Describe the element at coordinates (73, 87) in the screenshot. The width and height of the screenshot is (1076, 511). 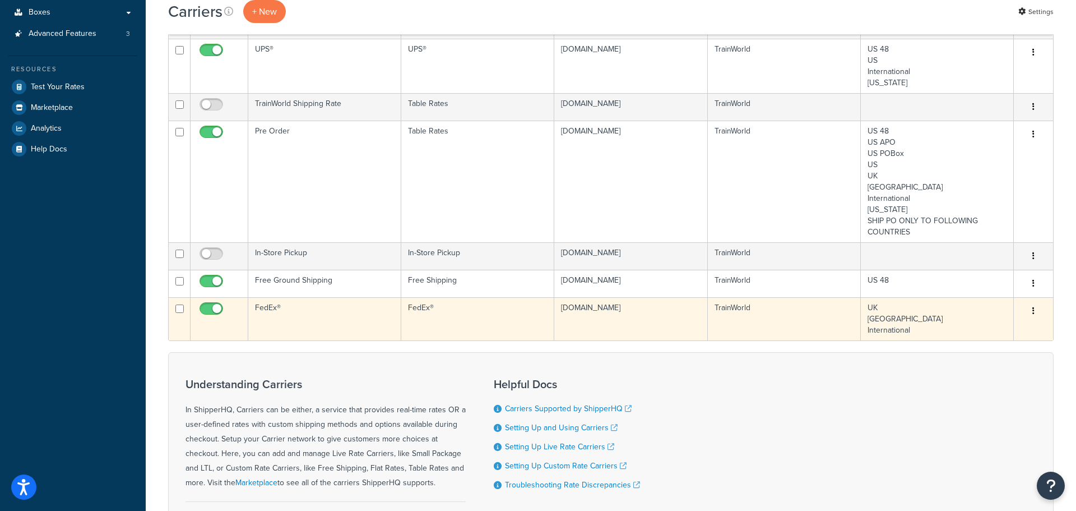
I see `a: Test Your Rates` at that location.